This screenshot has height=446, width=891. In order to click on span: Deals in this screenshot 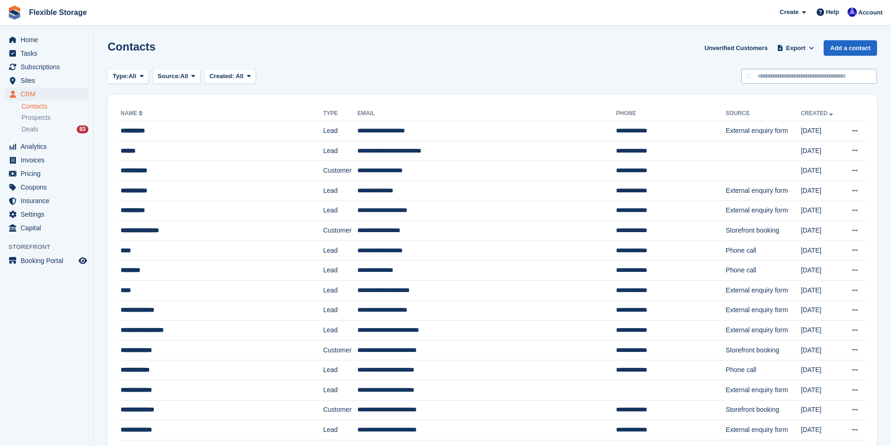, I will do `click(30, 129)`.